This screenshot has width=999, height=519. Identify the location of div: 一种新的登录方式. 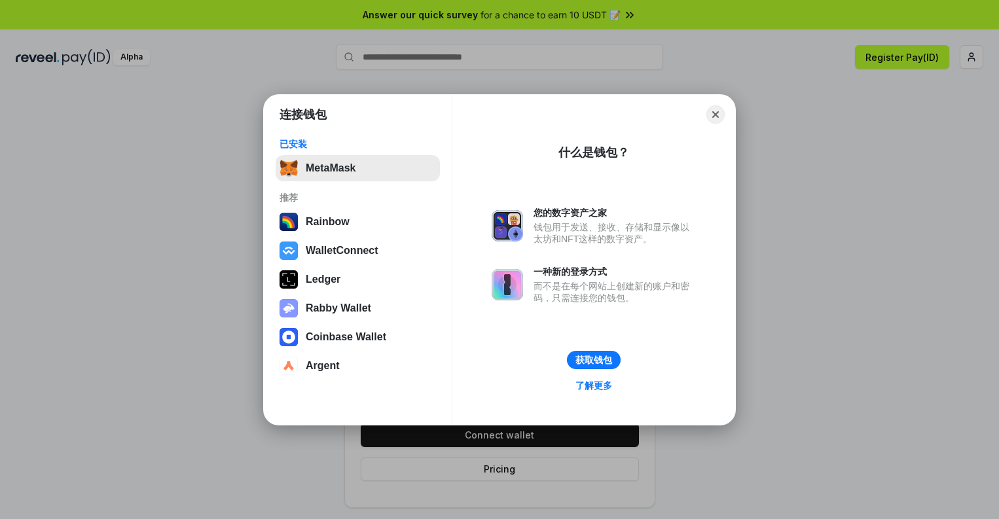
(615, 272).